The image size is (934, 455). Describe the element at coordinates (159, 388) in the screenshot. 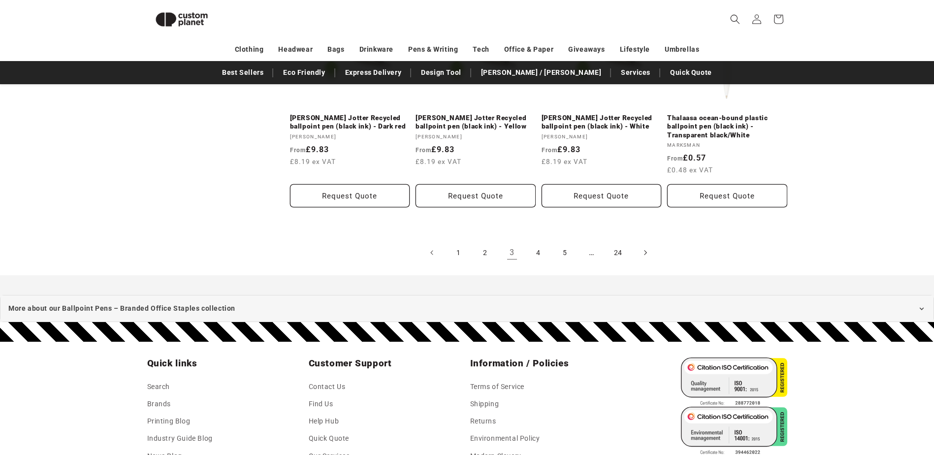

I see `a: Search` at that location.